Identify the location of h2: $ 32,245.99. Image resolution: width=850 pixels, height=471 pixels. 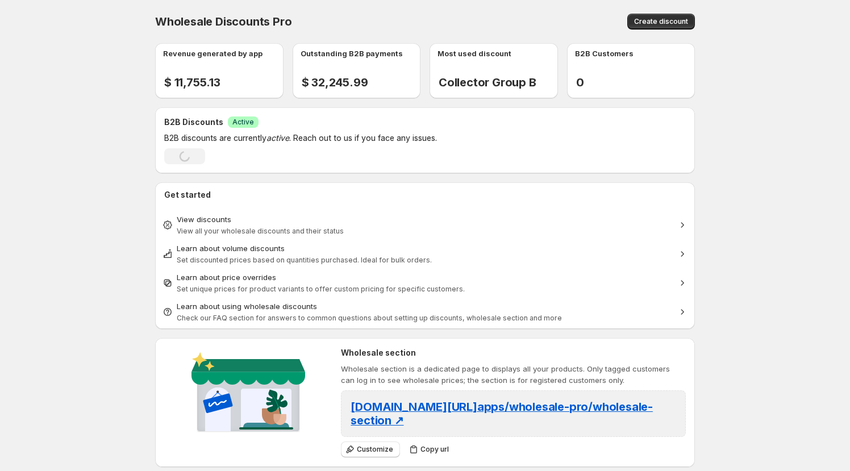
(361, 82).